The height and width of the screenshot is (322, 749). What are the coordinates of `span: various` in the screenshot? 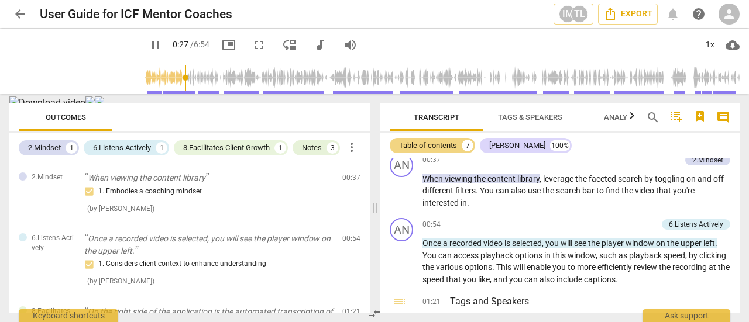 It's located at (450, 267).